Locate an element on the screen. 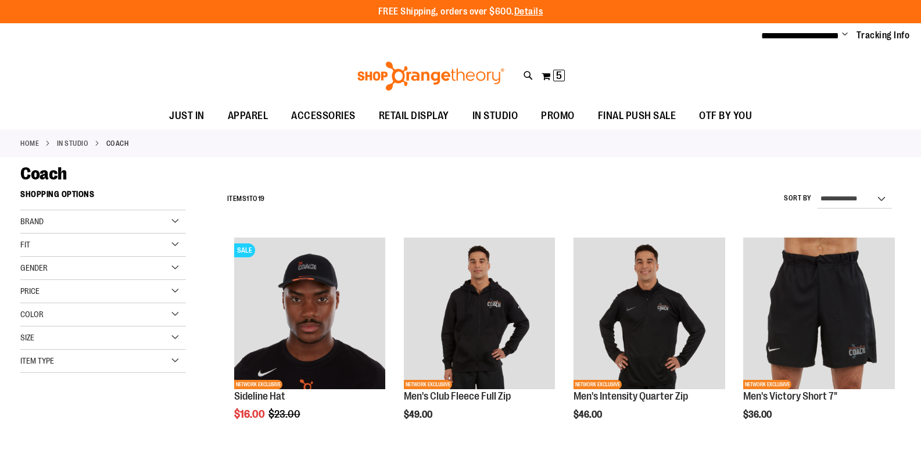 This screenshot has width=921, height=449. a: IN STUDIO is located at coordinates (73, 144).